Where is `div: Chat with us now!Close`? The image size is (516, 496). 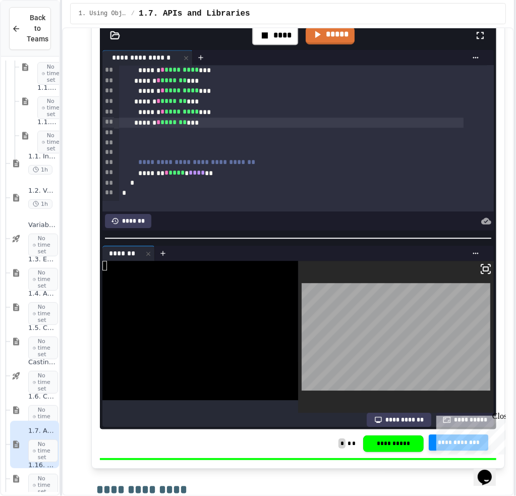 div: Chat with us now!Close is located at coordinates (37, 34).